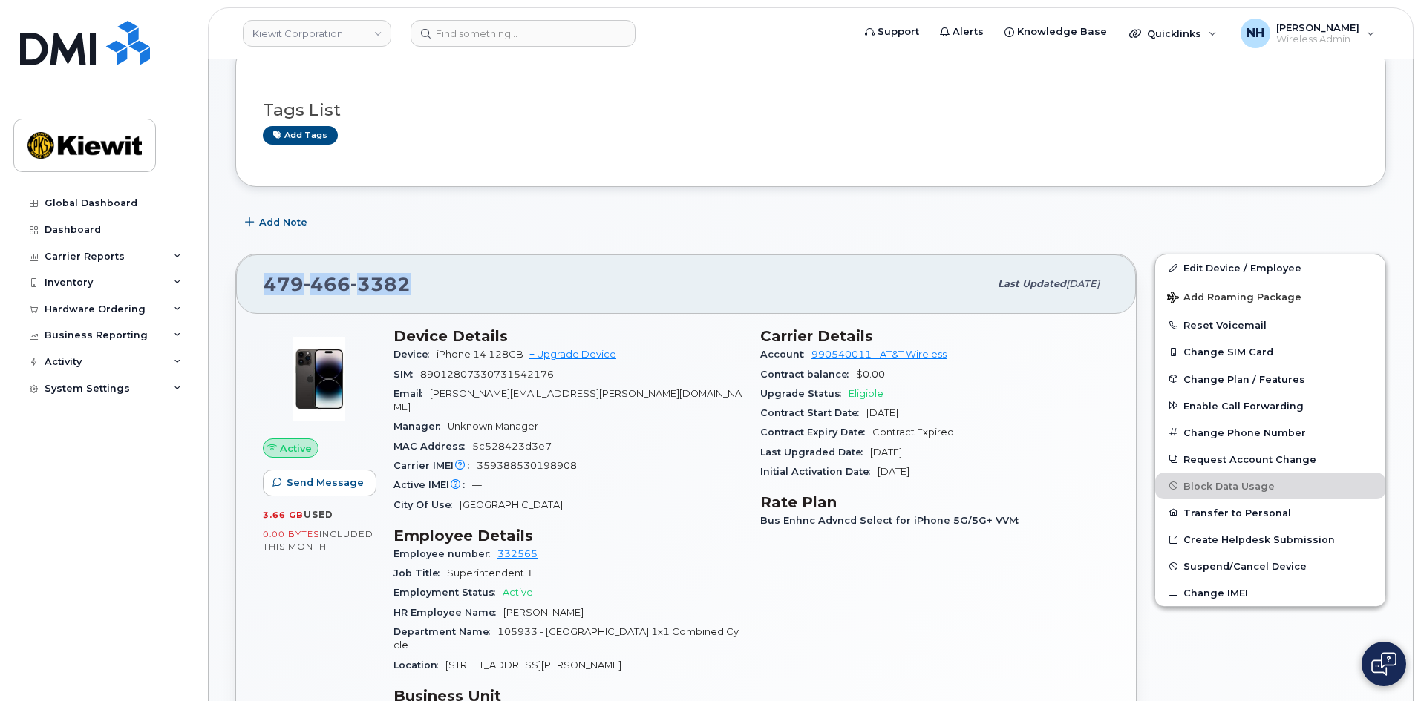 The height and width of the screenshot is (701, 1421). I want to click on span: Contract Expired, so click(913, 432).